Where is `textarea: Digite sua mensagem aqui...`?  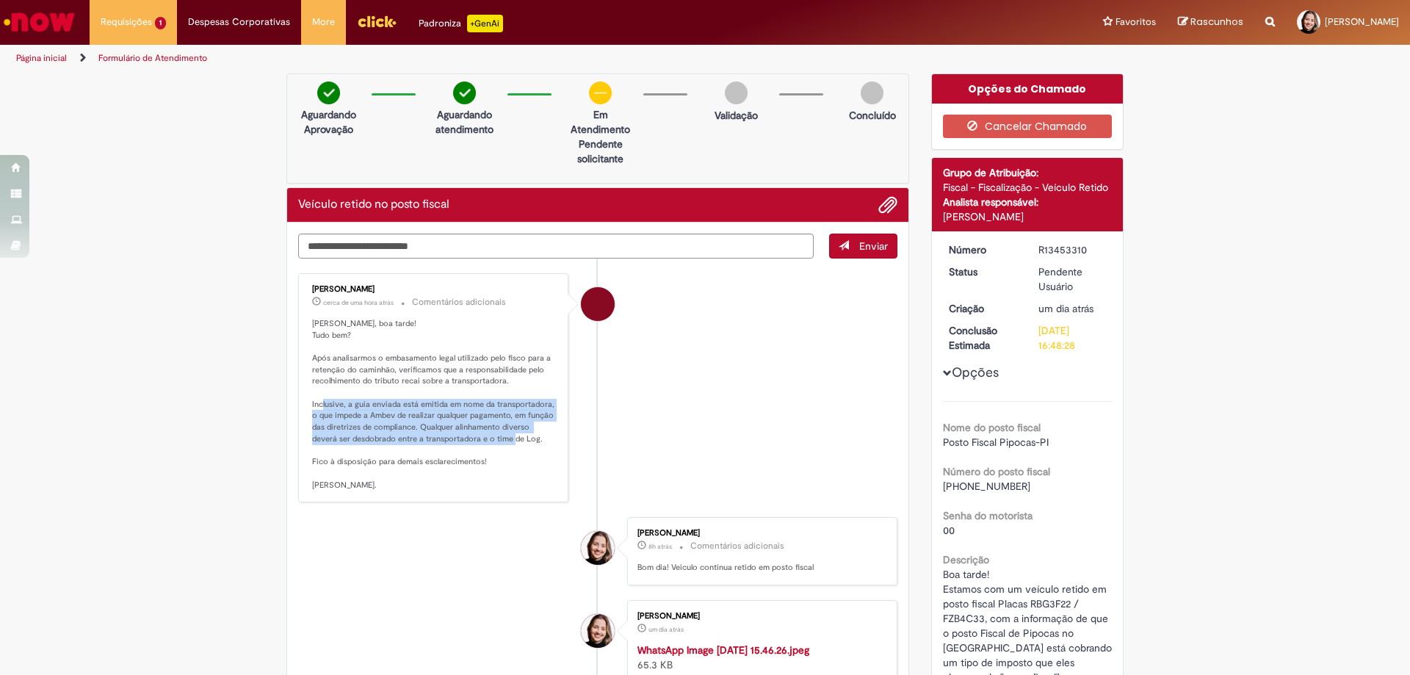
textarea: Digite sua mensagem aqui... is located at coordinates (556, 246).